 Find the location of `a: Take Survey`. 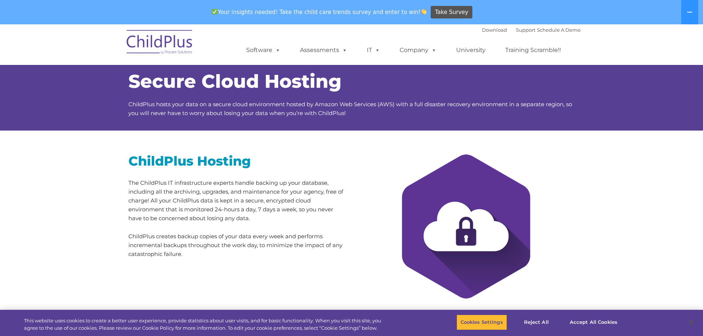

a: Take Survey is located at coordinates (451, 12).